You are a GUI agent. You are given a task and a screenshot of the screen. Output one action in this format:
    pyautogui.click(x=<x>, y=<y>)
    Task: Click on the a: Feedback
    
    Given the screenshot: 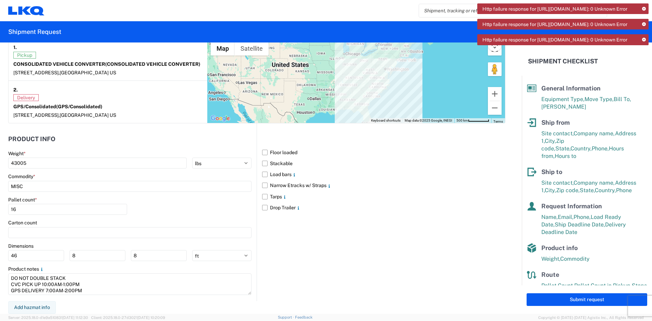 What is the action you would take?
    pyautogui.click(x=303, y=317)
    